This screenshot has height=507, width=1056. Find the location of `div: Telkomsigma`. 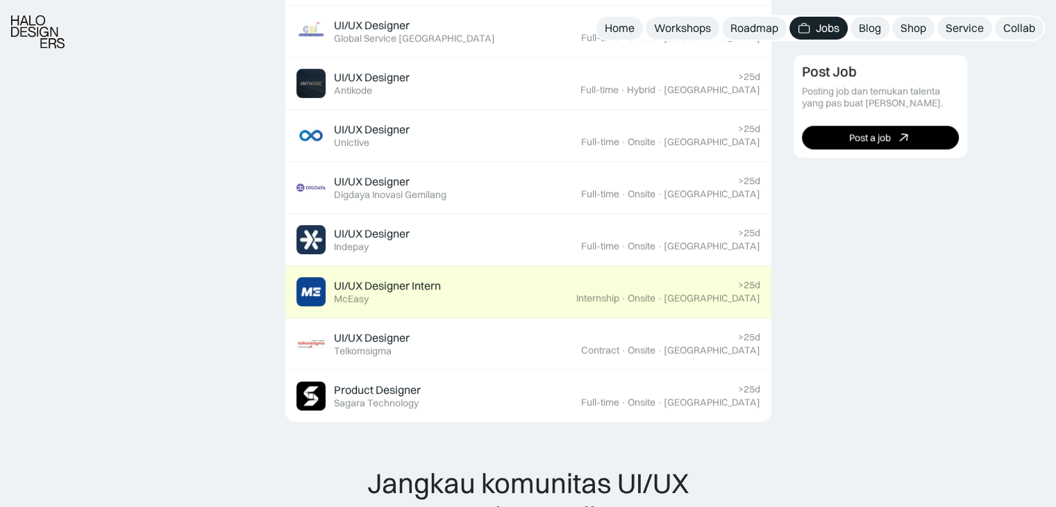

div: Telkomsigma is located at coordinates (362, 351).